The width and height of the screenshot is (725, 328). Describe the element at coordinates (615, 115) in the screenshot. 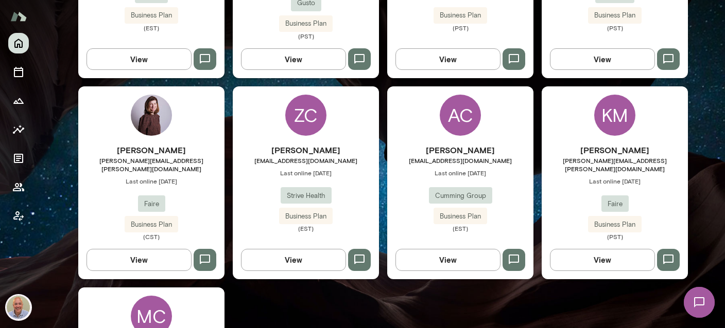

I see `div: KM` at that location.